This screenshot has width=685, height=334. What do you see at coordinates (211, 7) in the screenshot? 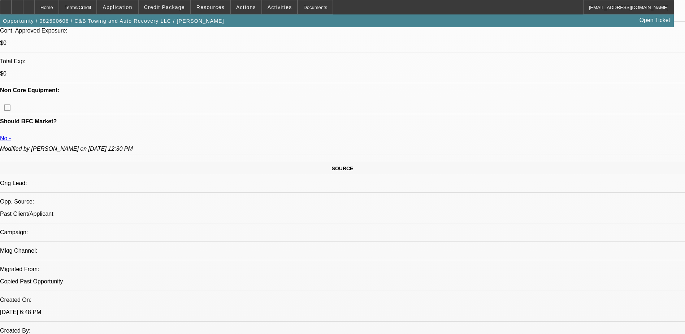
I see `span: Resources` at bounding box center [211, 7].